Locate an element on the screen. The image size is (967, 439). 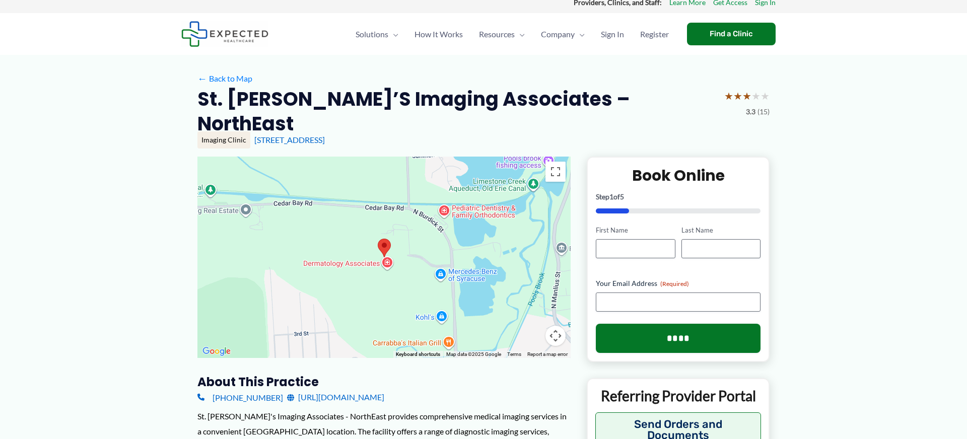
button: Toggle fullscreen view is located at coordinates (555, 172).